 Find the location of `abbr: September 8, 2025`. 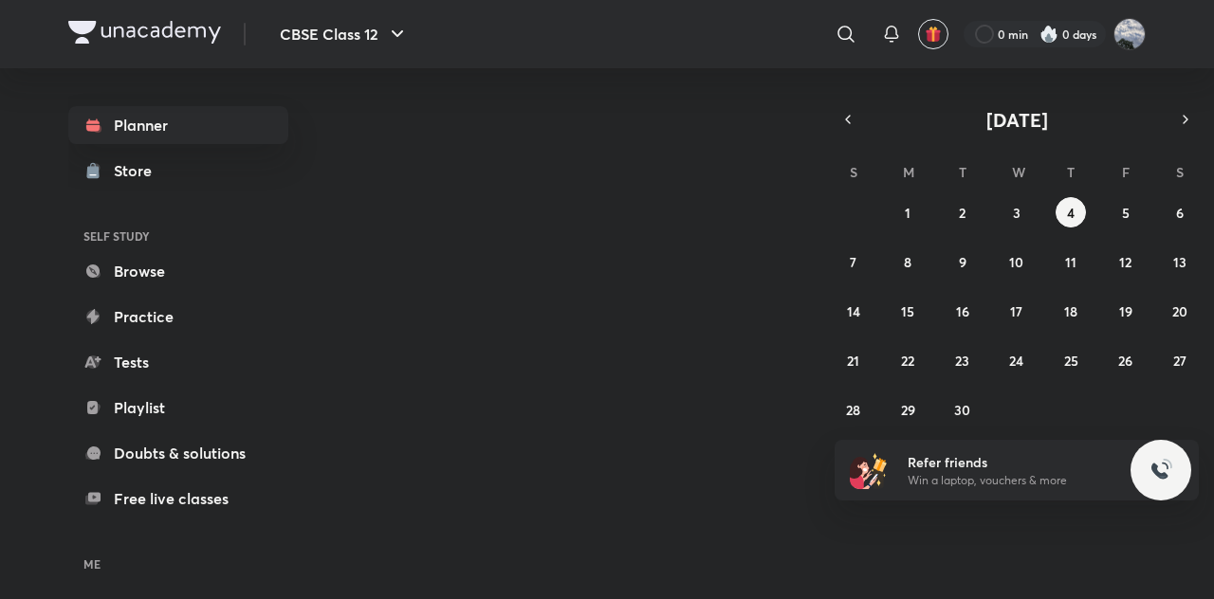

abbr: September 8, 2025 is located at coordinates (908, 262).